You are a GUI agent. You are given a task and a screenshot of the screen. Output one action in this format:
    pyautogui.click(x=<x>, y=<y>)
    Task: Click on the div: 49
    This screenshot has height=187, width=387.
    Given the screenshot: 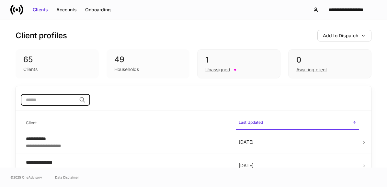 What is the action you would take?
    pyautogui.click(x=148, y=60)
    